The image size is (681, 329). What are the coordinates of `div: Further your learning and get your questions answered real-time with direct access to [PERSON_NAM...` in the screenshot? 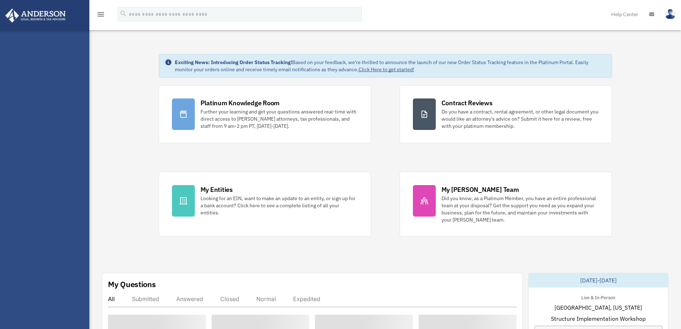 It's located at (279, 119).